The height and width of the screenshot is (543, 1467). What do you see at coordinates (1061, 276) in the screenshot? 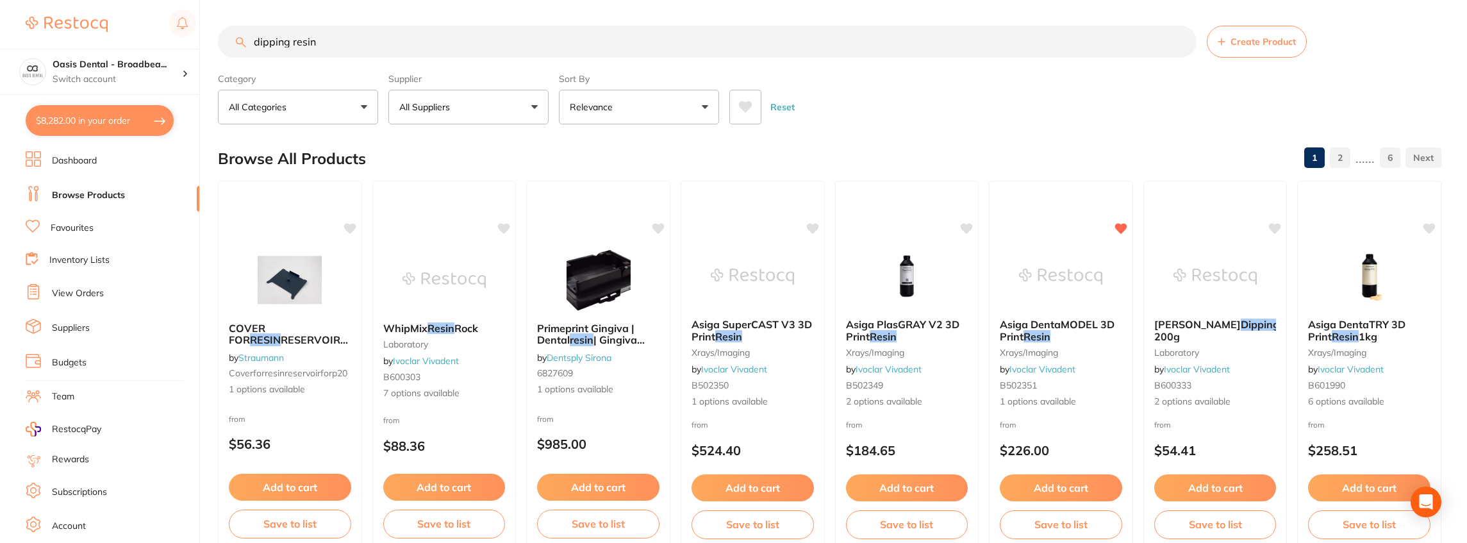
I see `img: Asiga DentaMODEL 3D Print Resin` at bounding box center [1061, 276].